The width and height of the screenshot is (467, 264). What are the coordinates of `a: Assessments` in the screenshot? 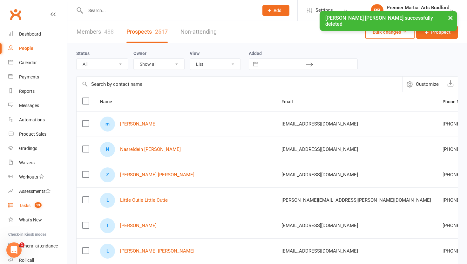 It's located at (37, 191).